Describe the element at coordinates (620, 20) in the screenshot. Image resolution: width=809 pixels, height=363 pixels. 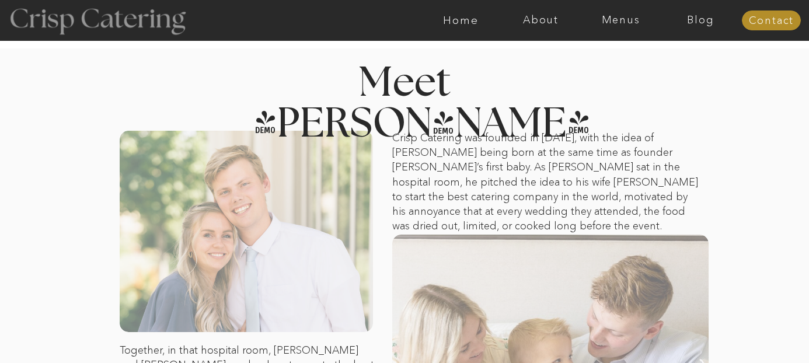
I see `a: Menus` at that location.